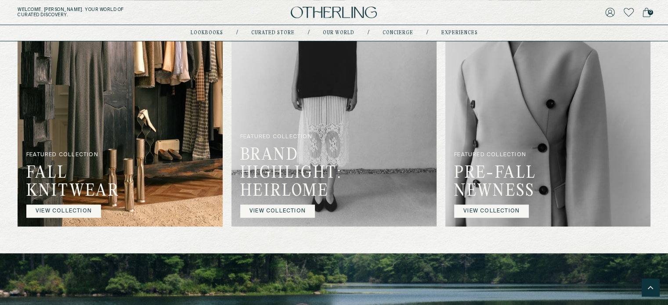 The image size is (668, 305). I want to click on a: lookbooks, so click(207, 33).